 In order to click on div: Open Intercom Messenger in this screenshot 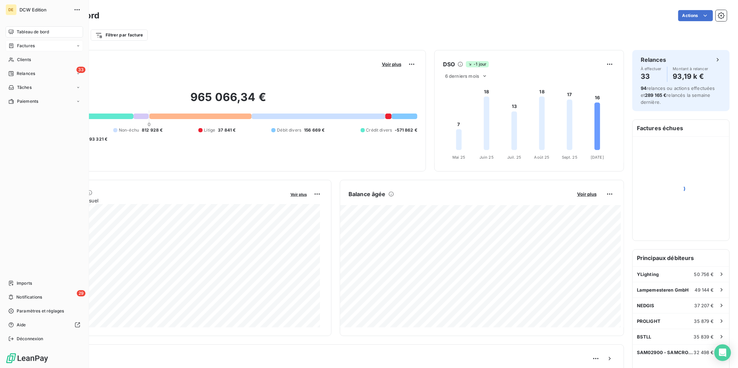, I will do `click(723, 353)`.